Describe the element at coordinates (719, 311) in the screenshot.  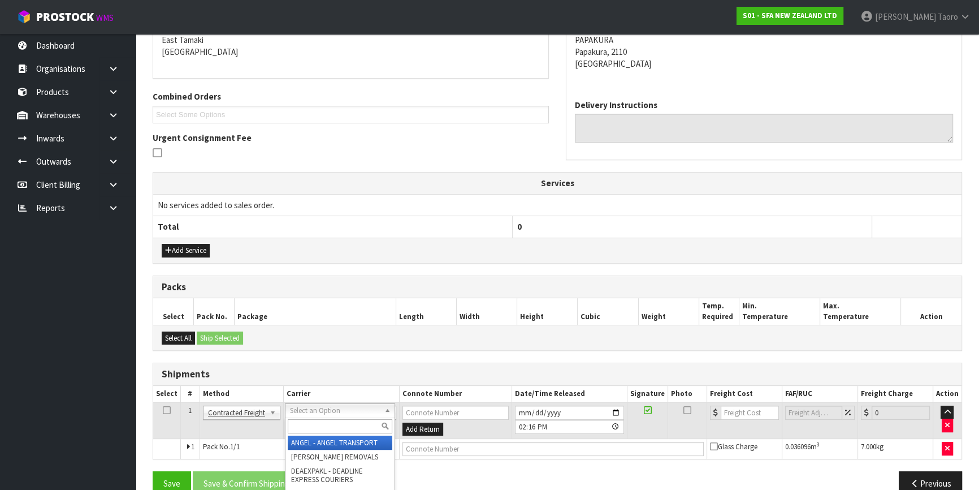
I see `th: Temp. Required` at that location.